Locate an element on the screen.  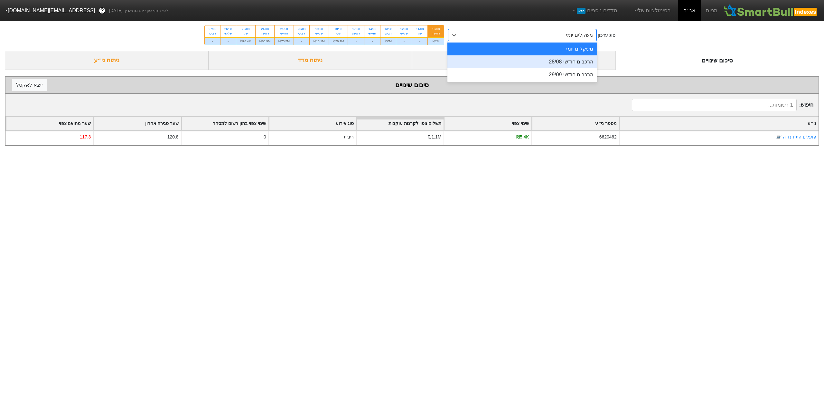
input: 1 רשומות... is located at coordinates (714, 105).